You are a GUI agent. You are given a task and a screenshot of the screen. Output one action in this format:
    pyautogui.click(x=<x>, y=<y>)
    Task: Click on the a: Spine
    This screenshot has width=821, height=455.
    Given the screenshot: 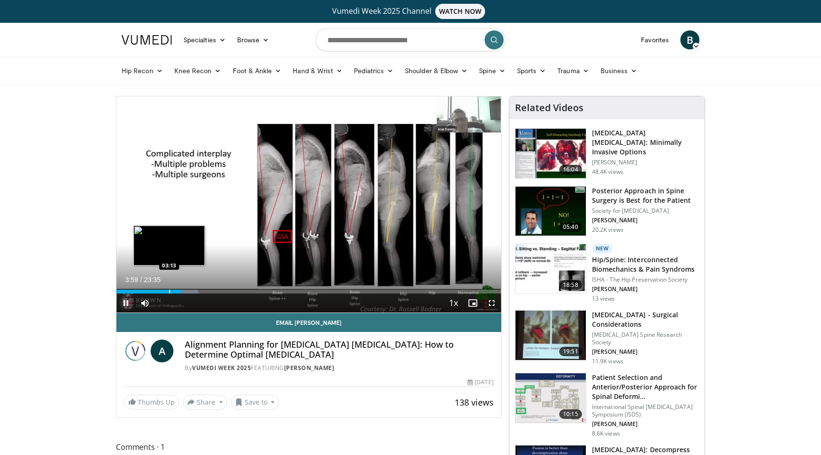 What is the action you would take?
    pyautogui.click(x=492, y=71)
    